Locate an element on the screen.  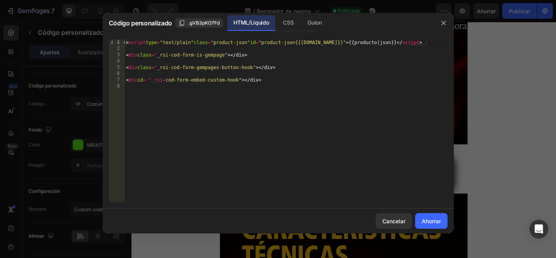
button: Ahorrar is located at coordinates (431, 221).